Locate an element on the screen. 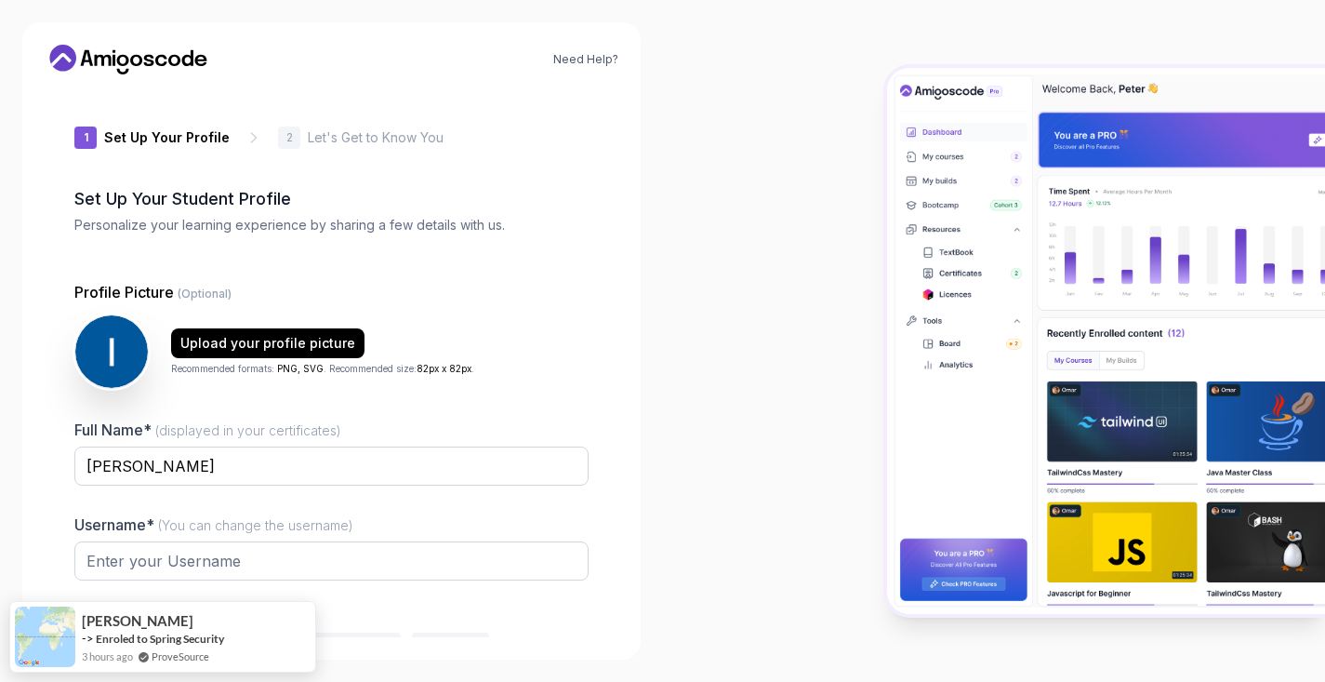 This screenshot has width=1325, height=682. button: Upload your profile picture is located at coordinates (268, 343).